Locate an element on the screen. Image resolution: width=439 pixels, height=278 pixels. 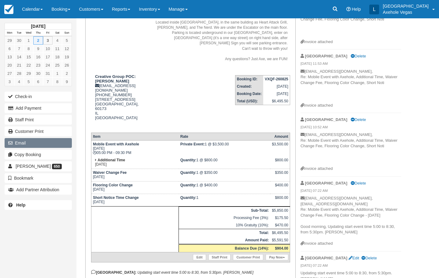
a: 31 is located at coordinates (48, 73).